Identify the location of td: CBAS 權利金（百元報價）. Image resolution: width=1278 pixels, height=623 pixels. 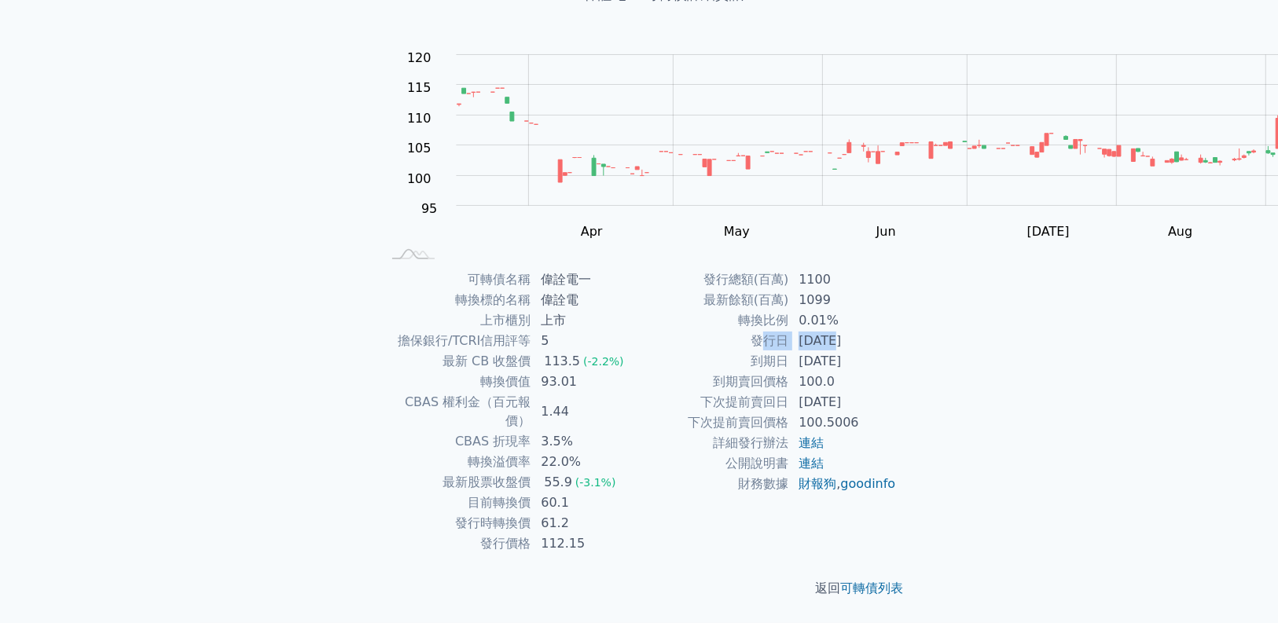
(456, 412).